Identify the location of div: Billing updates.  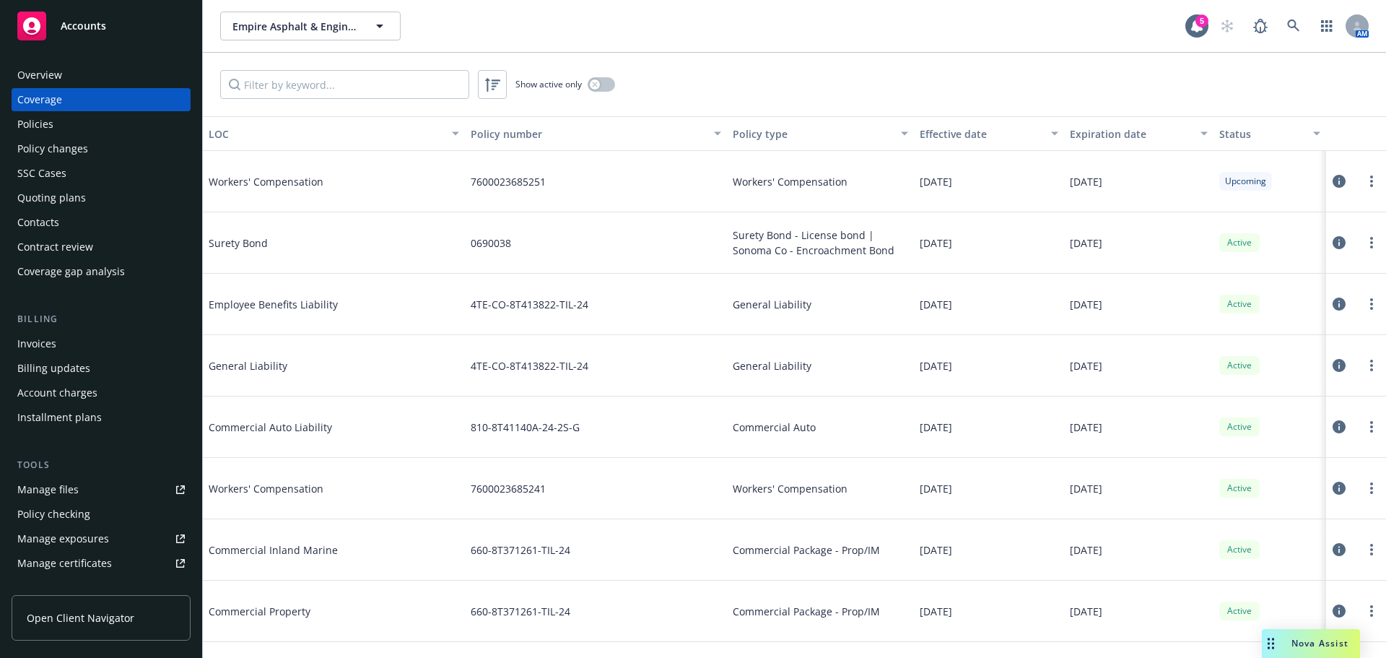
(53, 368).